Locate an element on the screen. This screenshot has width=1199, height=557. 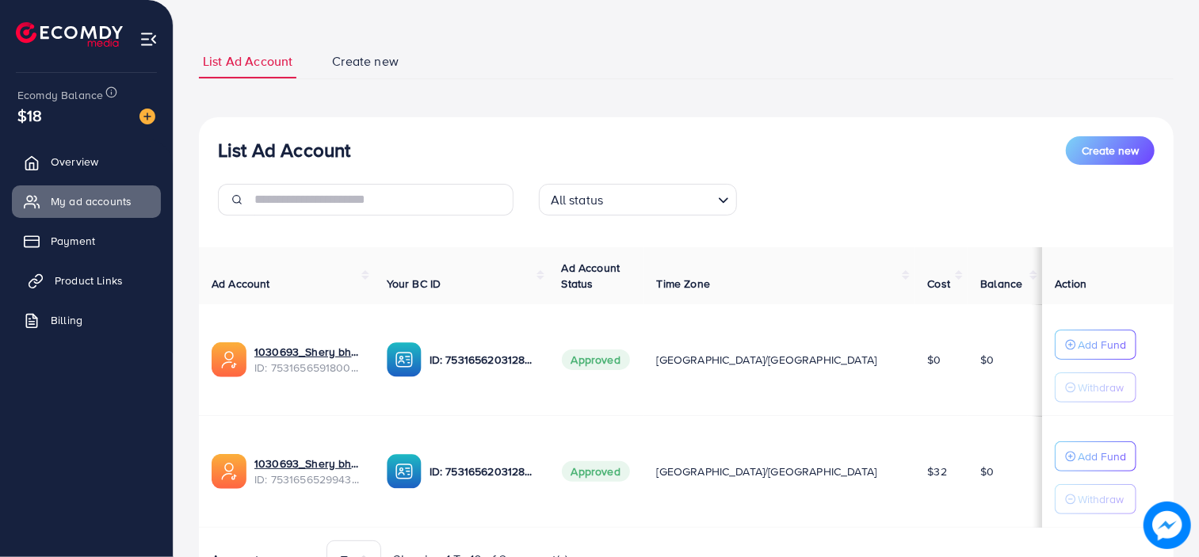
button: Create new is located at coordinates (1110, 151).